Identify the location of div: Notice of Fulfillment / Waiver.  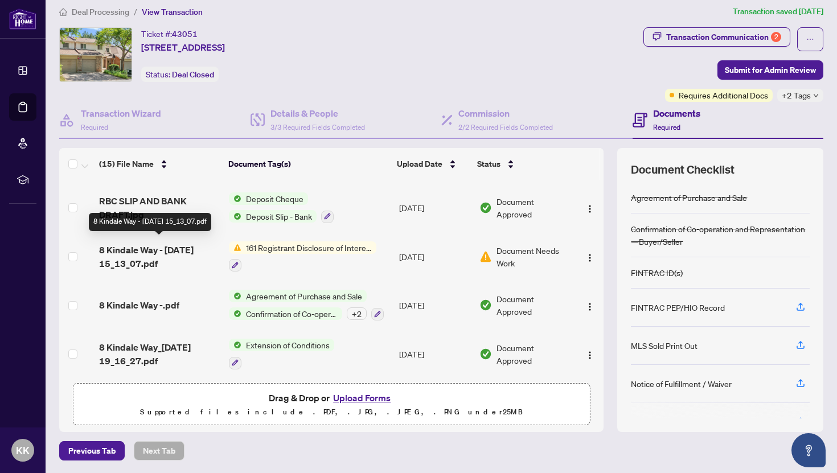
(681, 384).